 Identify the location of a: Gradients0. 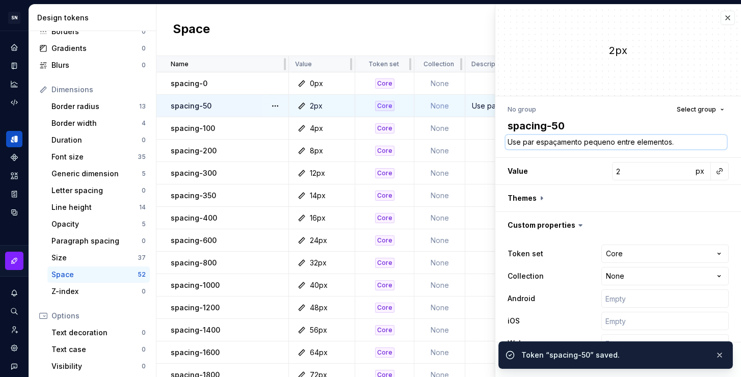
(92, 48).